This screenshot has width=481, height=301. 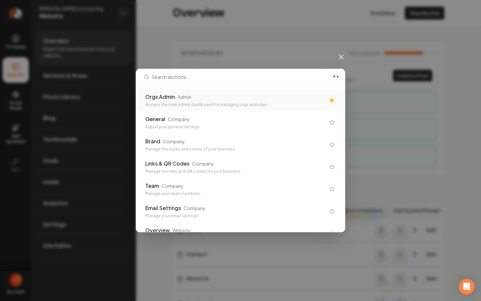 What do you see at coordinates (157, 230) in the screenshot?
I see `div: Overview` at bounding box center [157, 230].